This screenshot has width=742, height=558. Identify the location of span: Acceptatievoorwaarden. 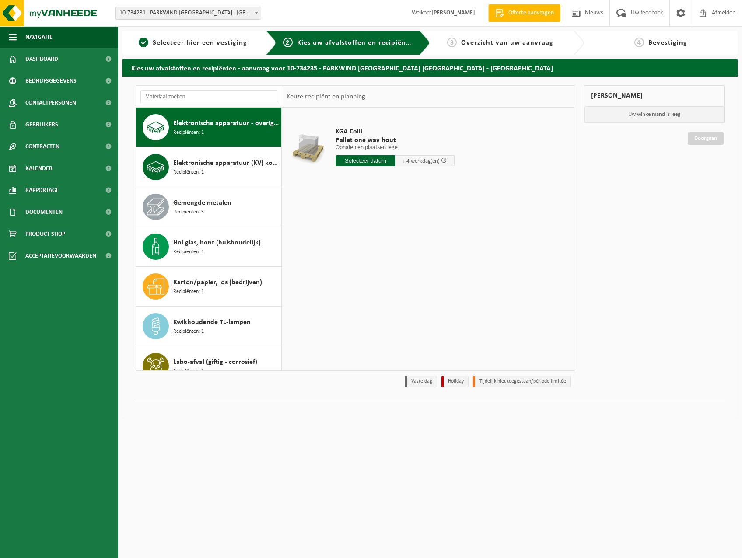
(61, 256).